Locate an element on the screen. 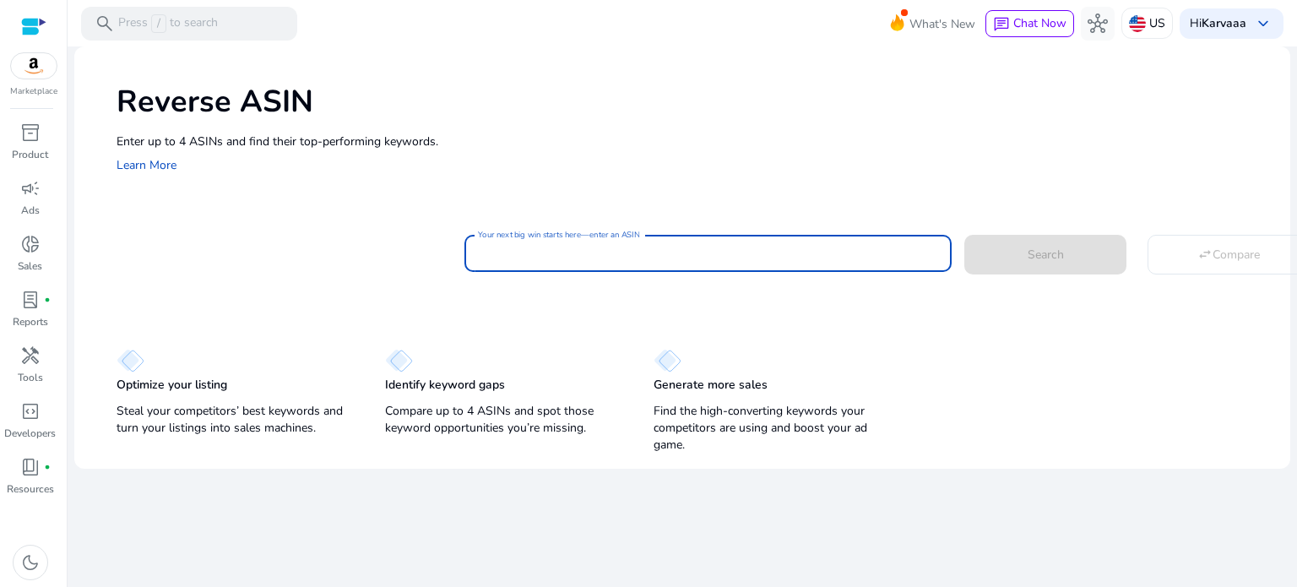 This screenshot has width=1297, height=587. span: keyboard_arrow_down is located at coordinates (1263, 24).